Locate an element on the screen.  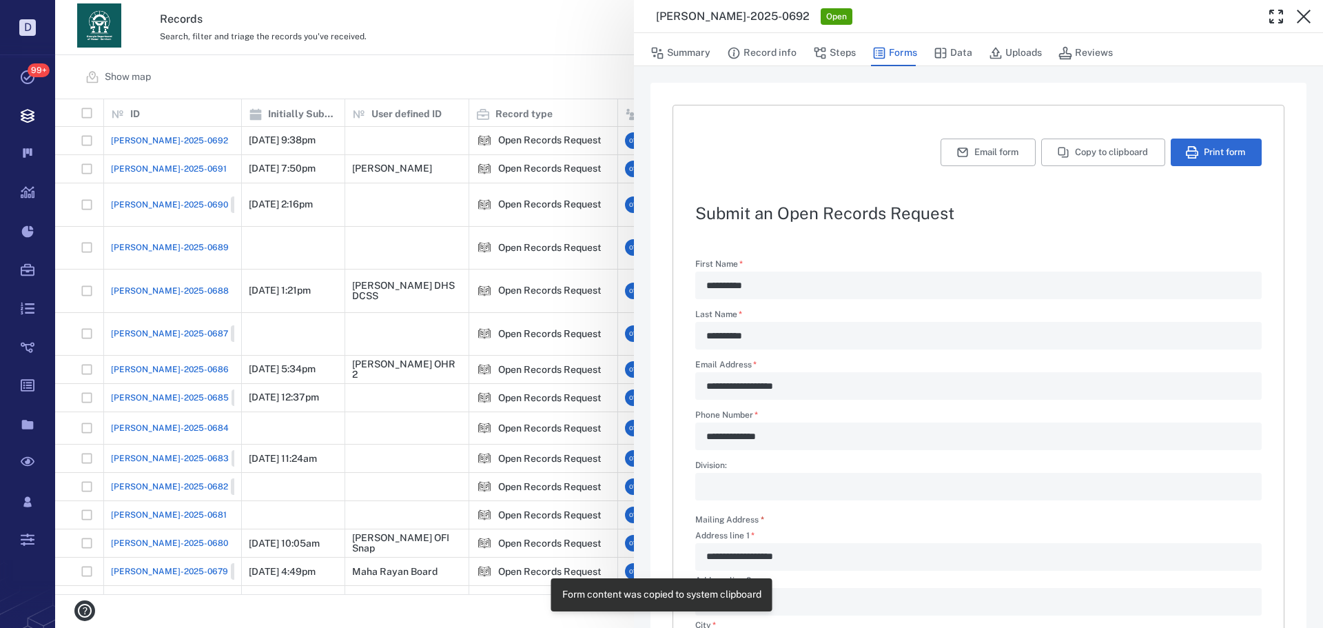
label: Last Name is located at coordinates (978, 316).